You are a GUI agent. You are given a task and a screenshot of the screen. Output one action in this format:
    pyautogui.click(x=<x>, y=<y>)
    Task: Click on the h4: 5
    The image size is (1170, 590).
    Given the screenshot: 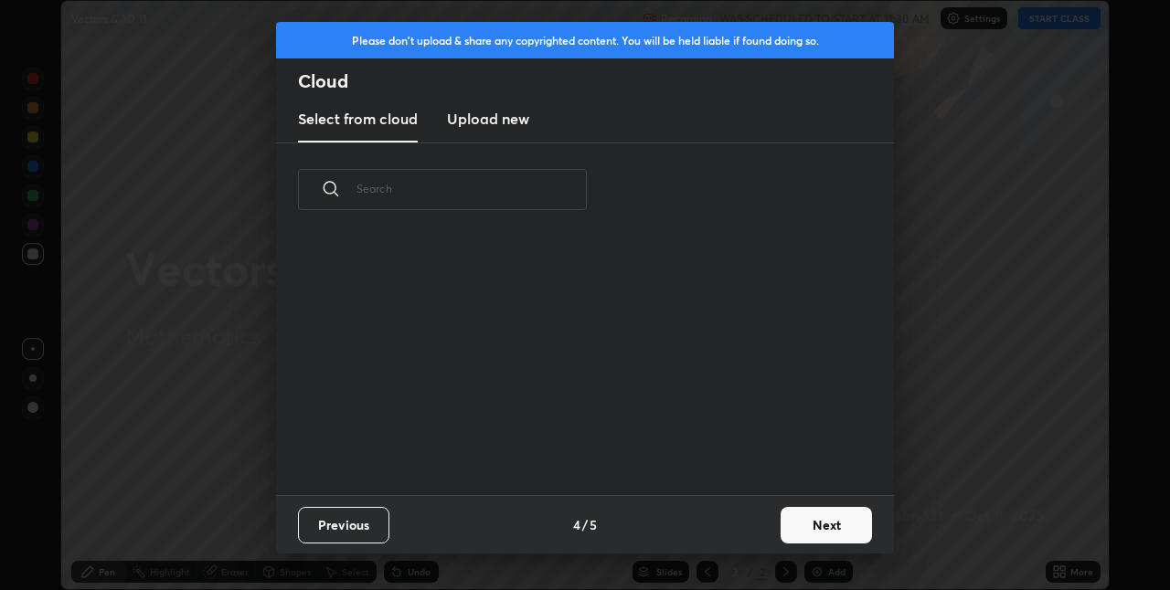 What is the action you would take?
    pyautogui.click(x=593, y=524)
    